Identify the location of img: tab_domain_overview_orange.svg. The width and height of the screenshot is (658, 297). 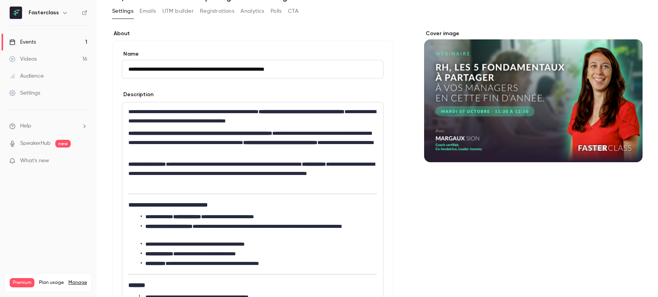
(34, 52).